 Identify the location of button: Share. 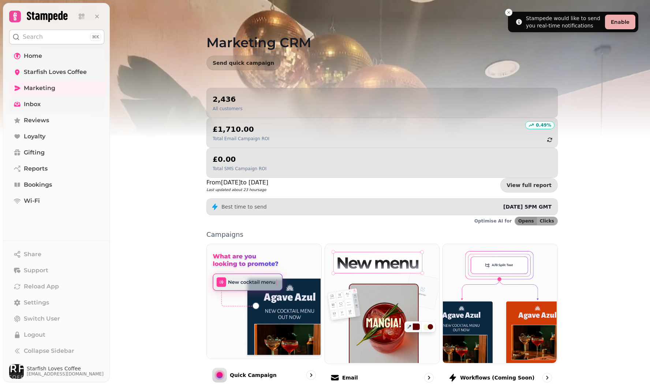
(57, 254).